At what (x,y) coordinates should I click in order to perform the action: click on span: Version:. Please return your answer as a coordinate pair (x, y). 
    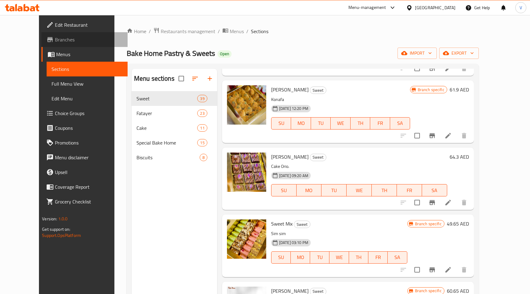
    Looking at the image, I should click on (49, 219).